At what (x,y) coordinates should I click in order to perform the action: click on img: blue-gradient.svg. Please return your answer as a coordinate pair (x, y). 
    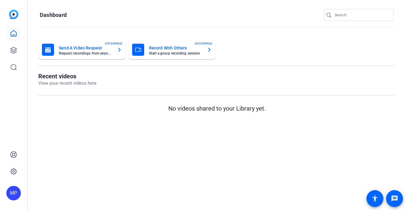
    Looking at the image, I should click on (14, 14).